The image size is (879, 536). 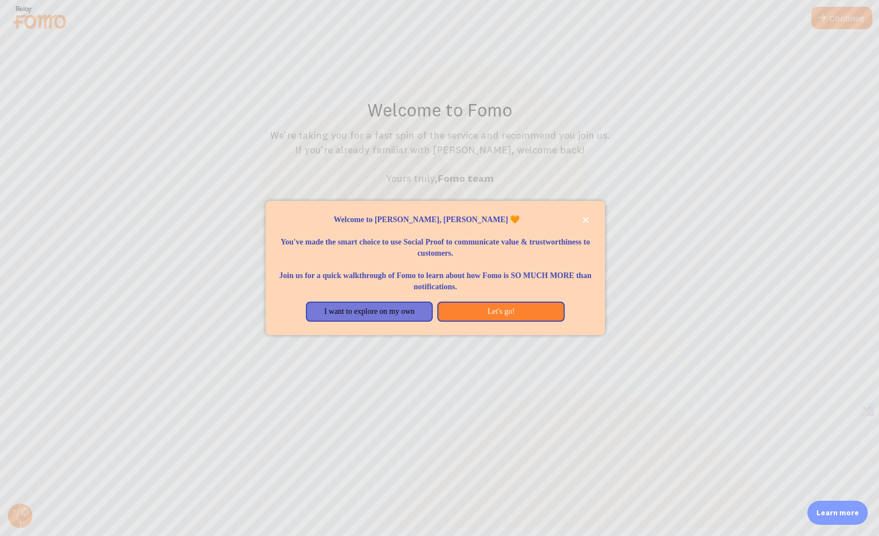 What do you see at coordinates (500, 311) in the screenshot?
I see `button: Let's go!` at bounding box center [500, 311].